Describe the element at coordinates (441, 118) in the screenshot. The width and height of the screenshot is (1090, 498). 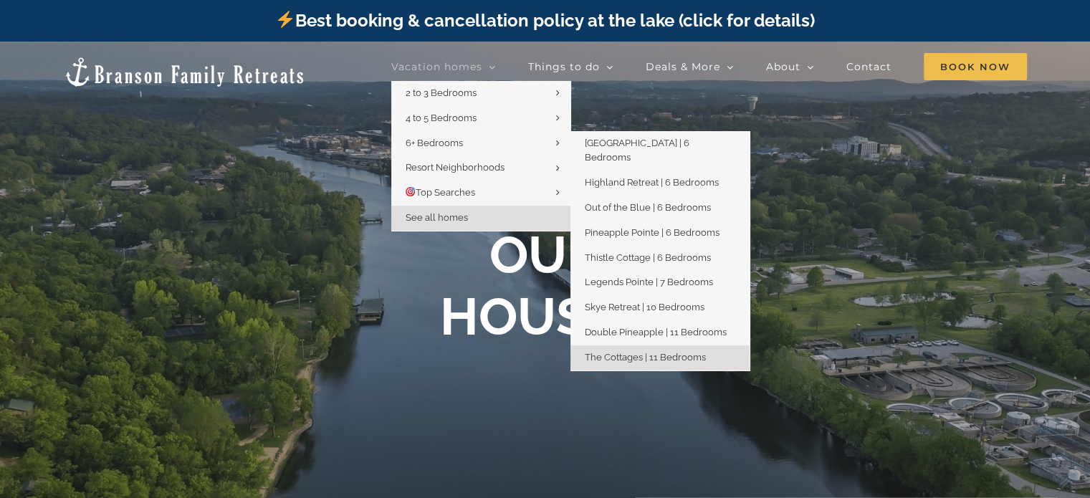
I see `span: 4 to 5 Bedrooms` at that location.